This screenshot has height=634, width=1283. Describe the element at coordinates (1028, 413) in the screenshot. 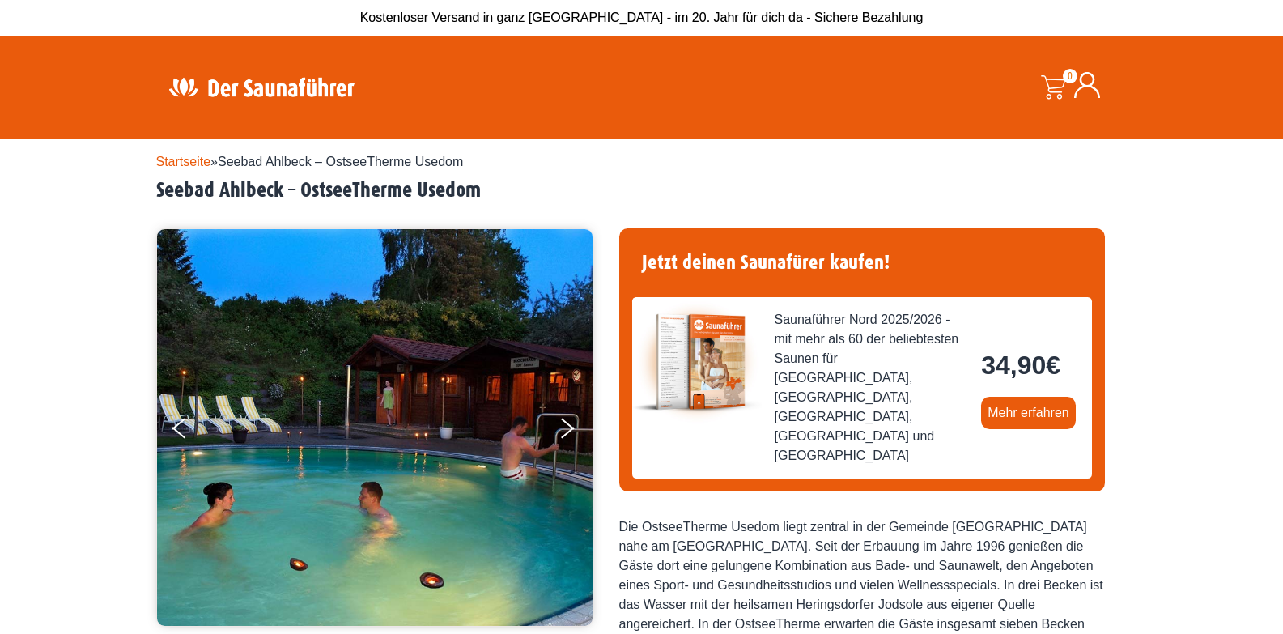

I see `a: Mehr erfahren` at that location.